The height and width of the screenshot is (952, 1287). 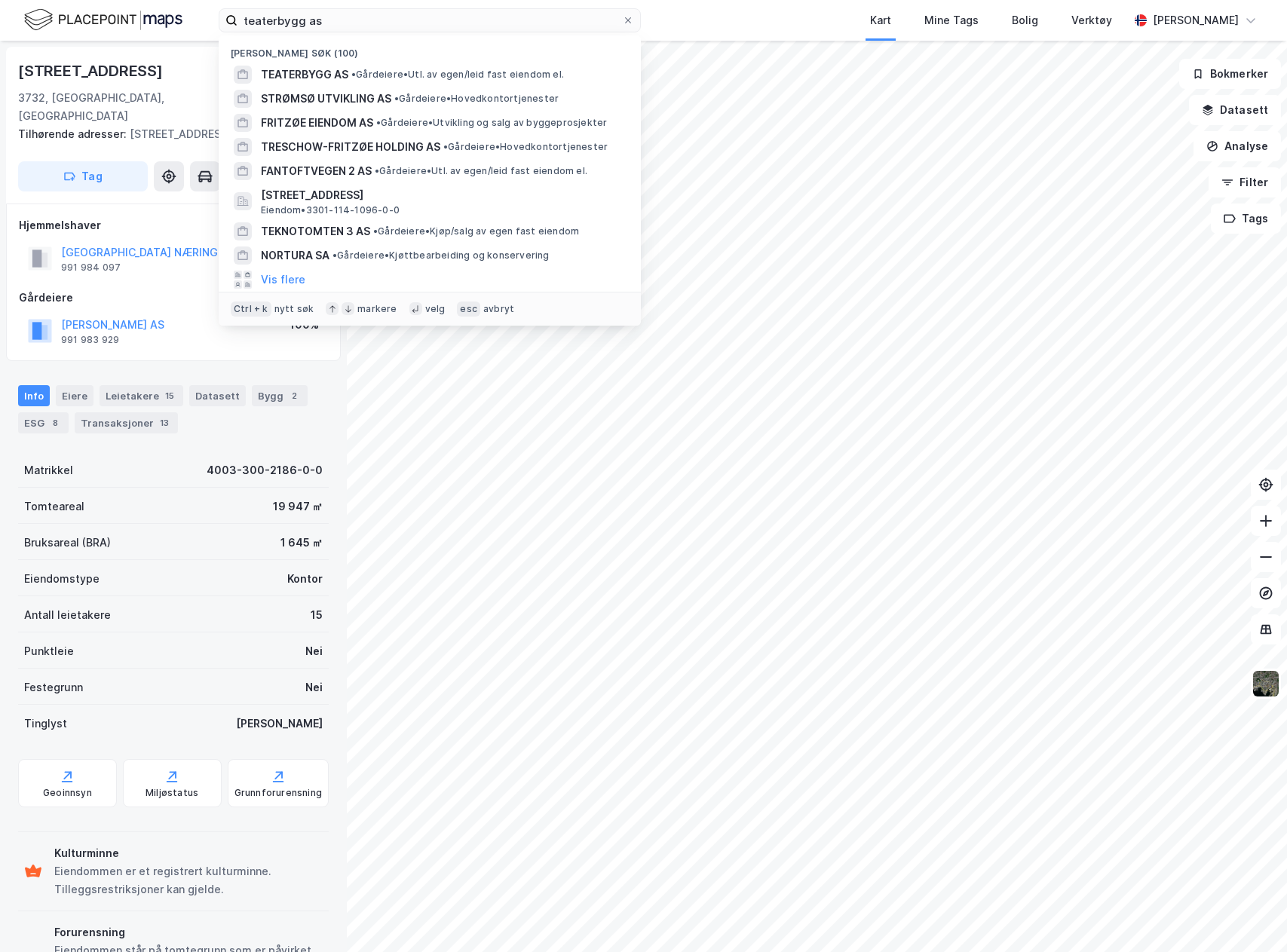 What do you see at coordinates (91, 267) in the screenshot?
I see `div: 991 984 097` at bounding box center [91, 267].